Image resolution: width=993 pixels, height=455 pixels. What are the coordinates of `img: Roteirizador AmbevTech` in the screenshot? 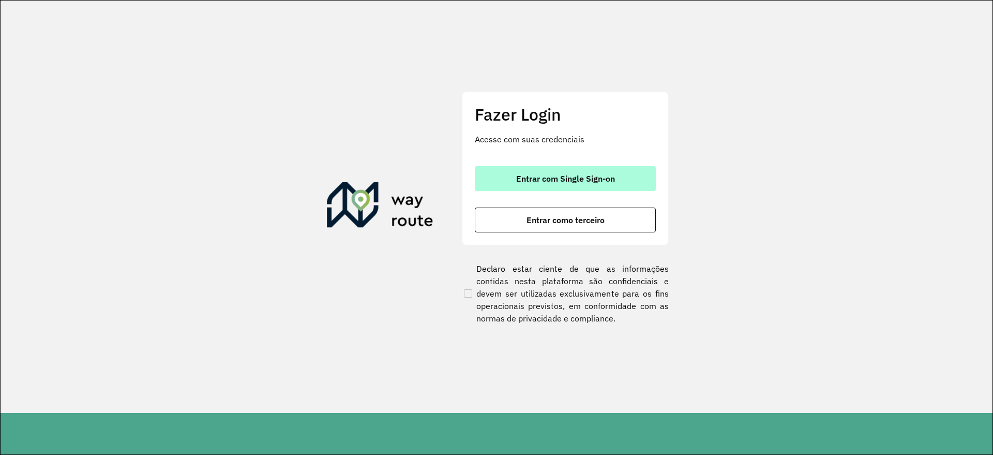 It's located at (380, 207).